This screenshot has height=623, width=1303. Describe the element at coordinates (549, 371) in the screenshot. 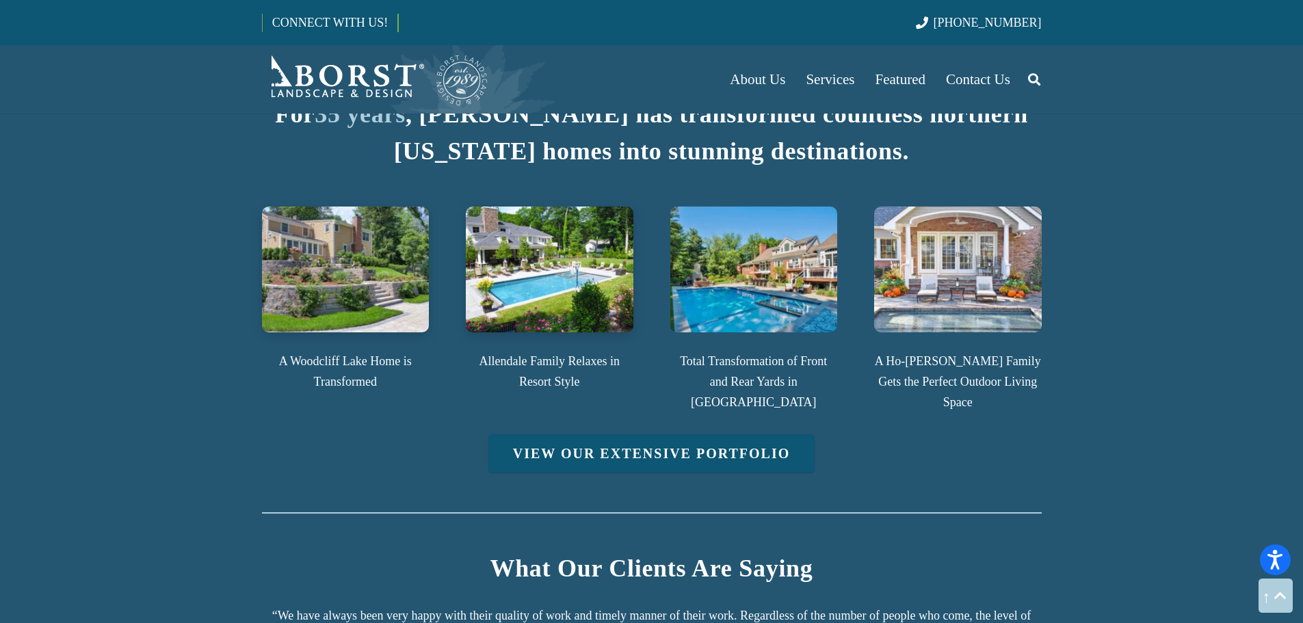

I see `p: Allendale Family Relaxes in Resort Style` at that location.